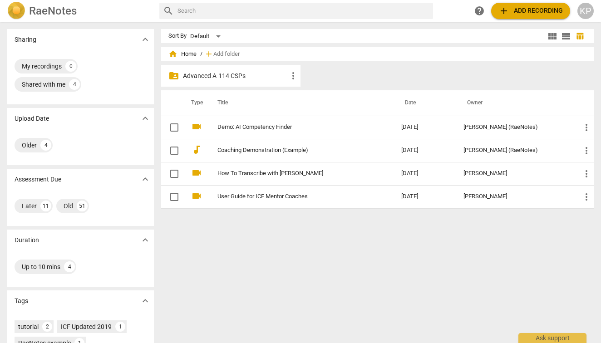 The width and height of the screenshot is (601, 343). What do you see at coordinates (195, 103) in the screenshot?
I see `th: Type` at bounding box center [195, 103].